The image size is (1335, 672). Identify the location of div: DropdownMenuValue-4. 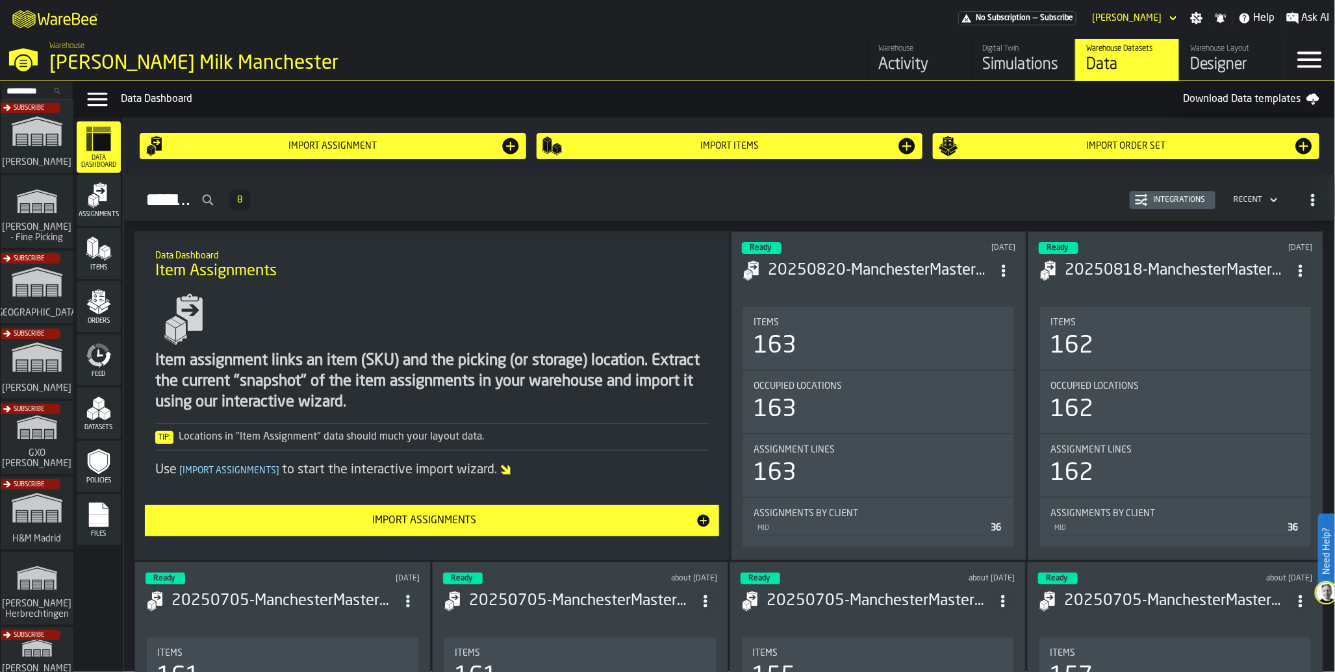
(1254, 200).